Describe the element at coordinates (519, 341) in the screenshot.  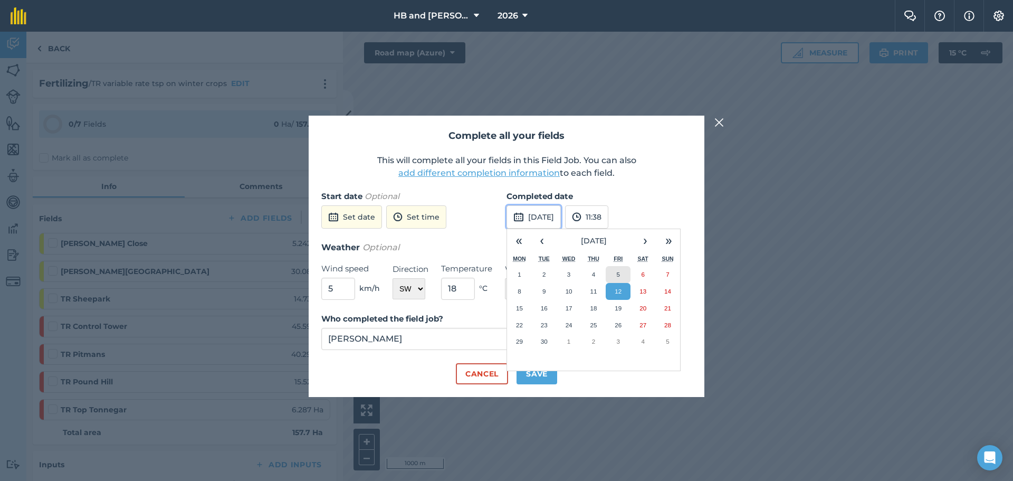
I see `abbr: September 29, 2025` at that location.